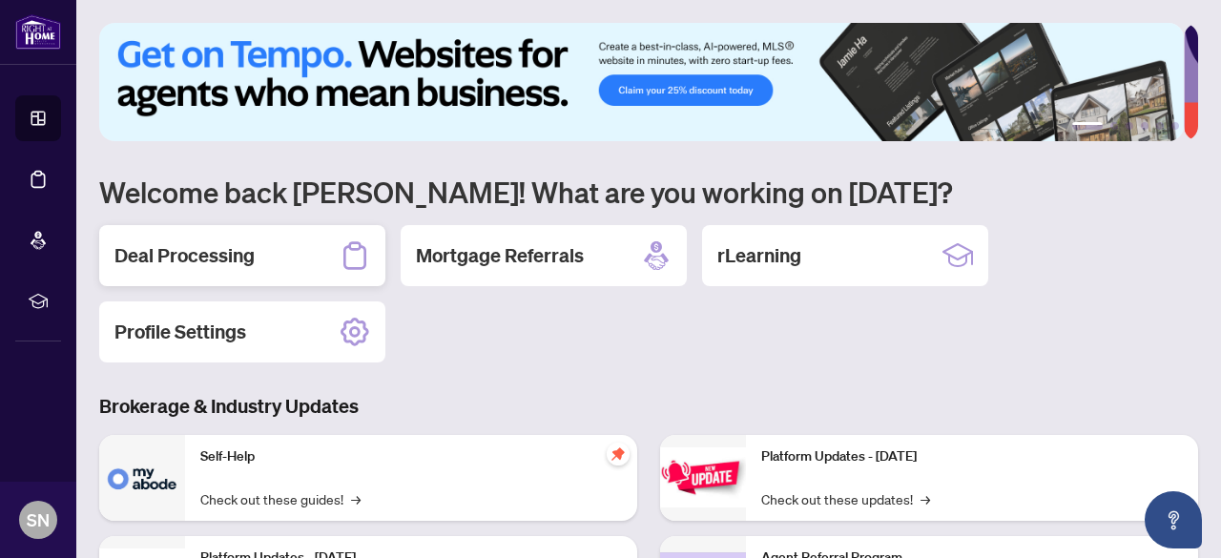 This screenshot has width=1221, height=558. Describe the element at coordinates (648, 406) in the screenshot. I see `h3: Brokerage & Industry Updates` at that location.